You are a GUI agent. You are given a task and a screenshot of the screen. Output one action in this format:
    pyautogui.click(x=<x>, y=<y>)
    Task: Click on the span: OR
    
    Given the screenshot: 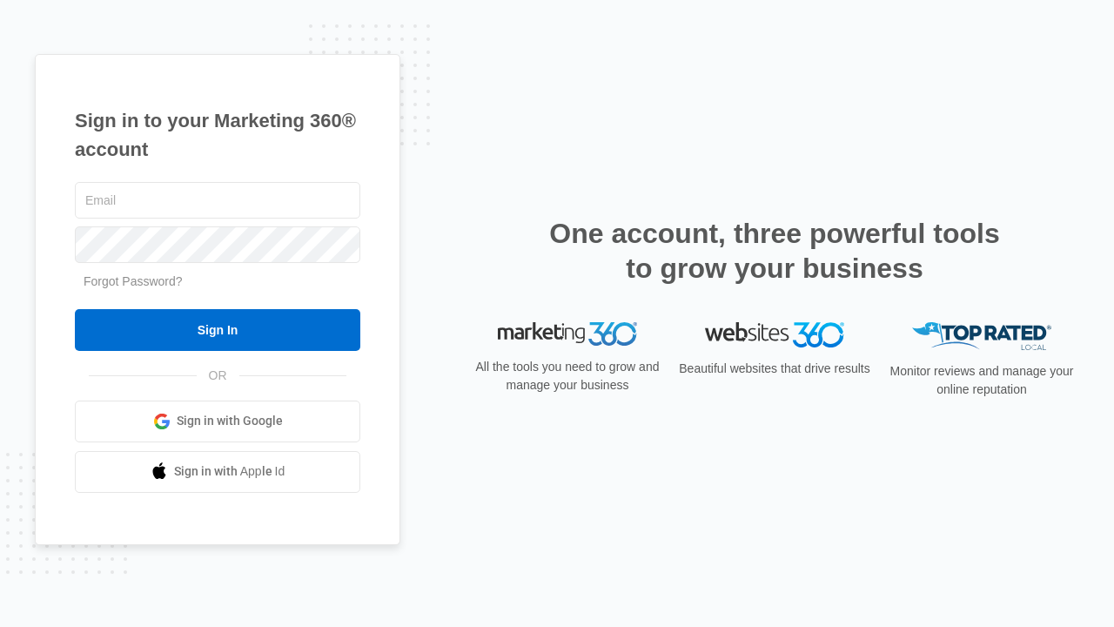 What is the action you would take?
    pyautogui.click(x=218, y=375)
    